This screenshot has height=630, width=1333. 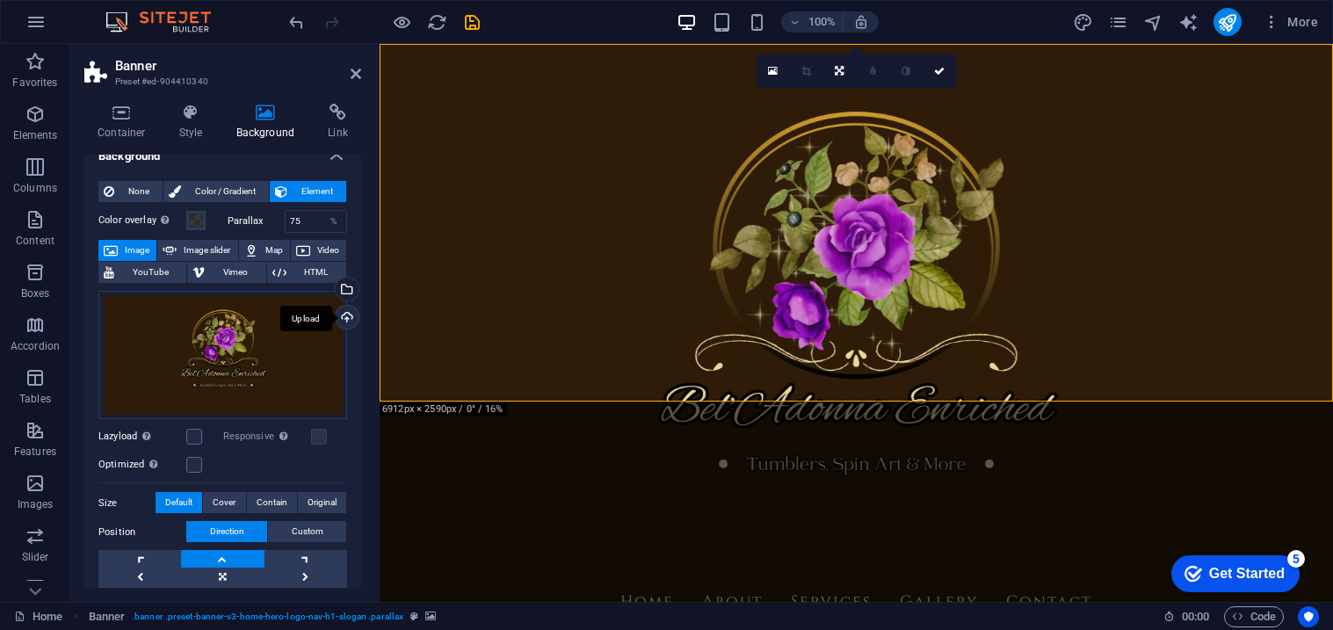 I want to click on span: None, so click(x=138, y=192).